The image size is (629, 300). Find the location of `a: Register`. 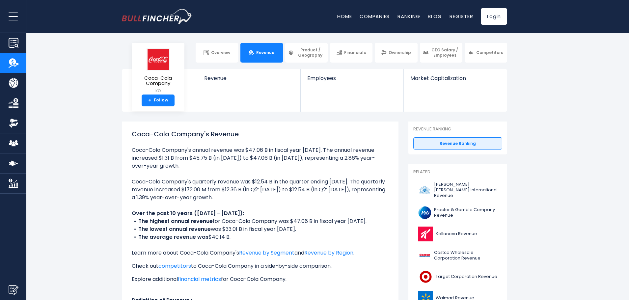

a: Register is located at coordinates (461, 16).